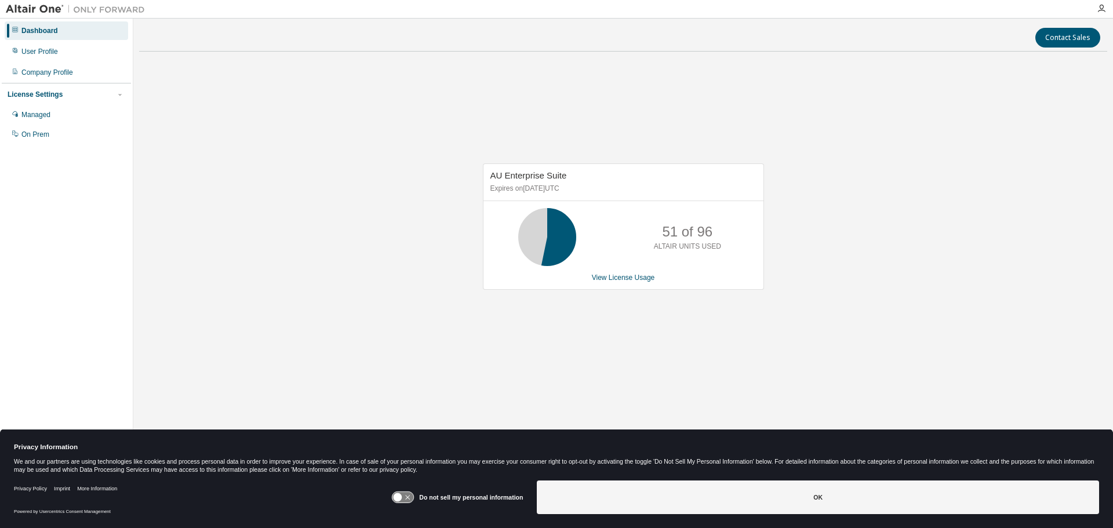 This screenshot has height=528, width=1113. I want to click on img: Altair One, so click(78, 9).